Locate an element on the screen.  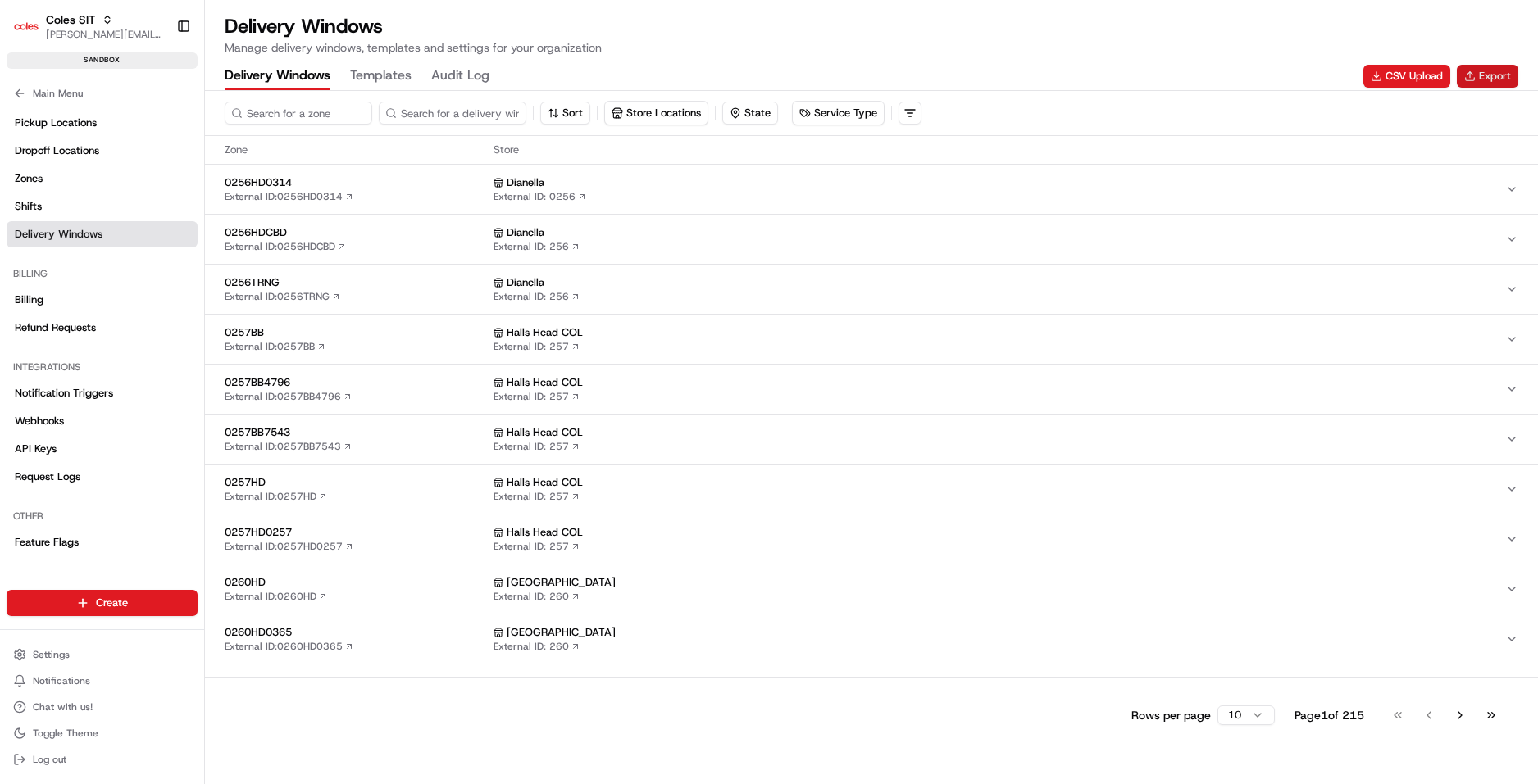
a: External ID:0257BB7543 is located at coordinates (289, 447).